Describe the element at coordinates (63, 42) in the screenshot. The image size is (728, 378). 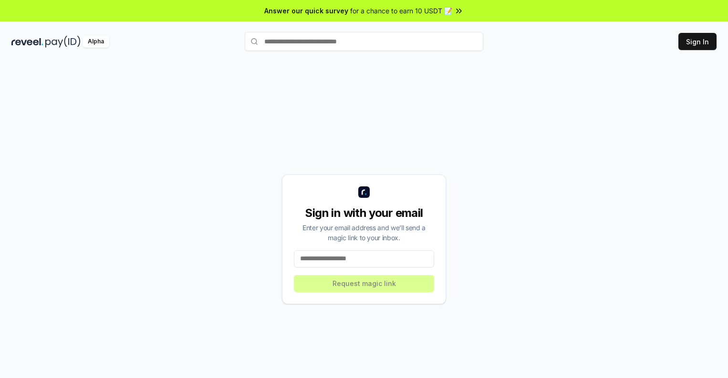
I see `img: pay_id` at that location.